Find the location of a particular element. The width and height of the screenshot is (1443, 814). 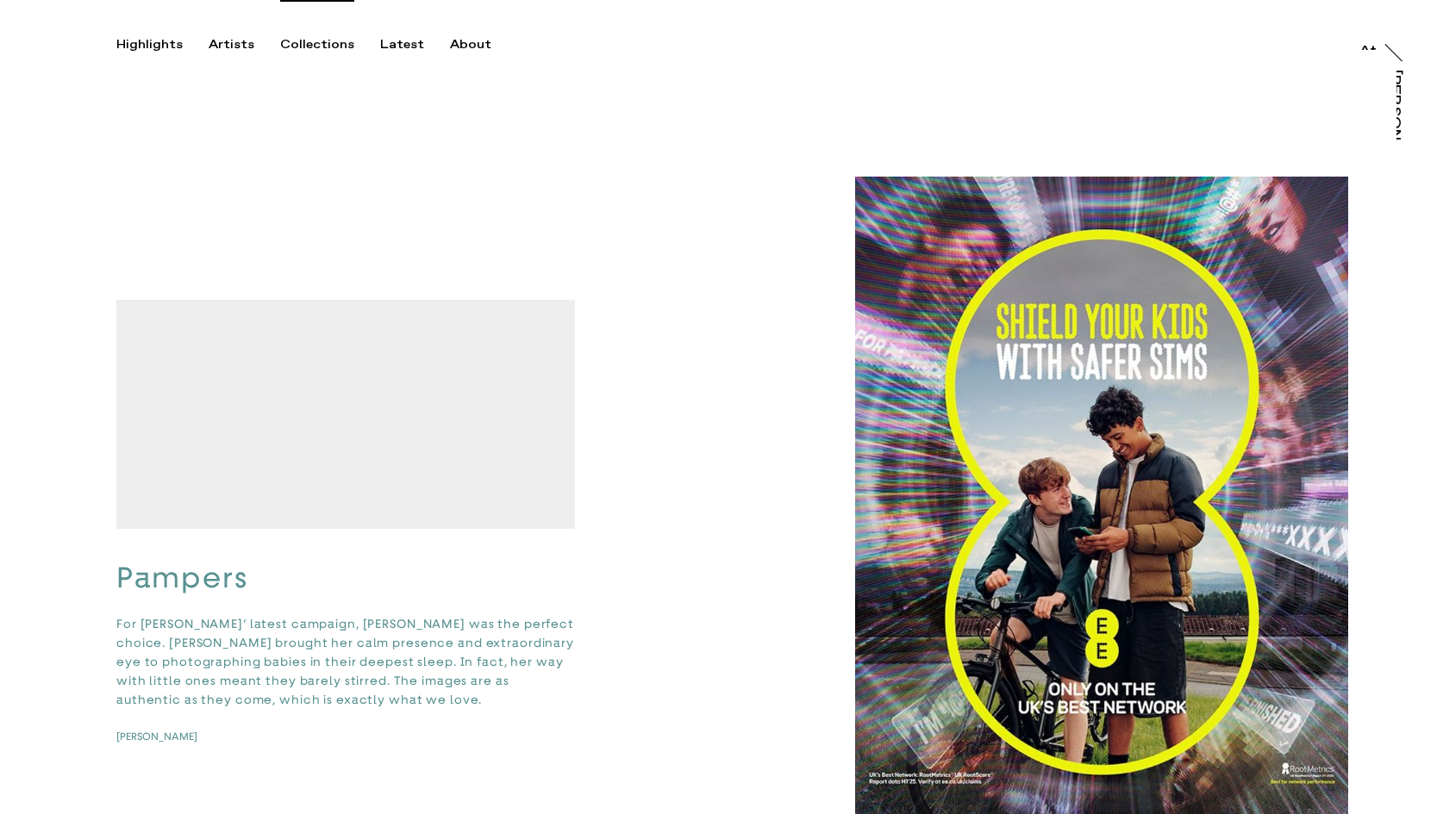

button: Highlights is located at coordinates (162, 45).